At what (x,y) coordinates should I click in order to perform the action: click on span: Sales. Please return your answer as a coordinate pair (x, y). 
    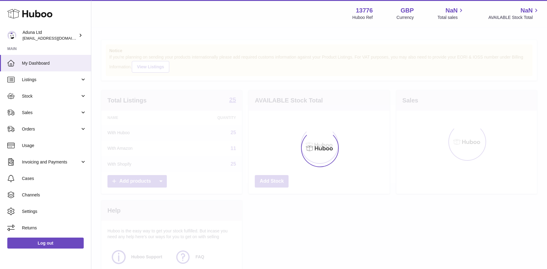
    Looking at the image, I should click on (51, 112).